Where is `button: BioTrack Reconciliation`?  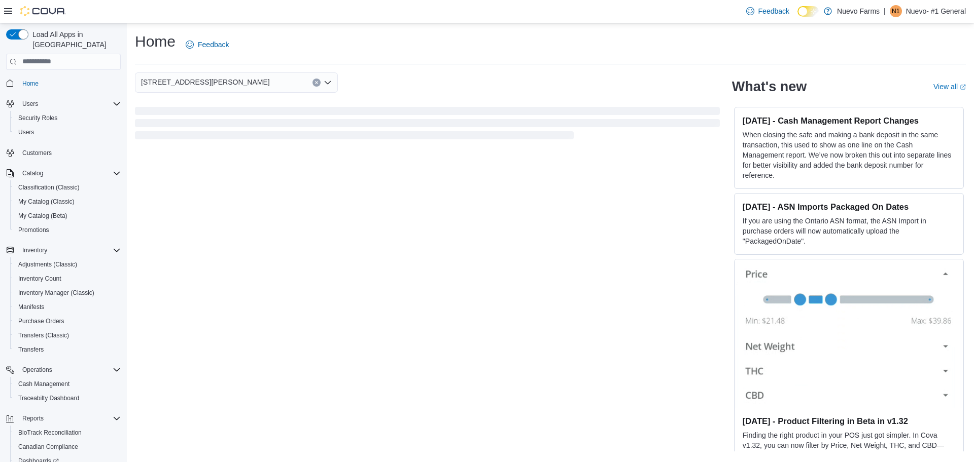 button: BioTrack Reconciliation is located at coordinates (67, 433).